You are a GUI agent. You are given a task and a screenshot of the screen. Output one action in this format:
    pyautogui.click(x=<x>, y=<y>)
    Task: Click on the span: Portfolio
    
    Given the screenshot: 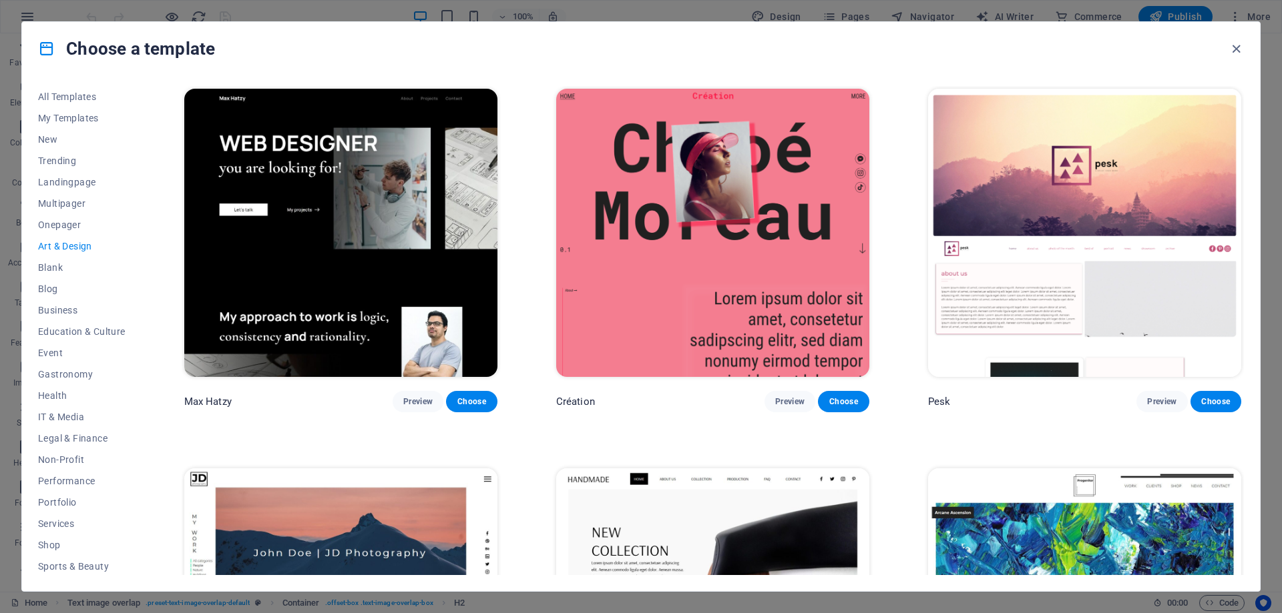 What is the action you would take?
    pyautogui.click(x=81, y=503)
    